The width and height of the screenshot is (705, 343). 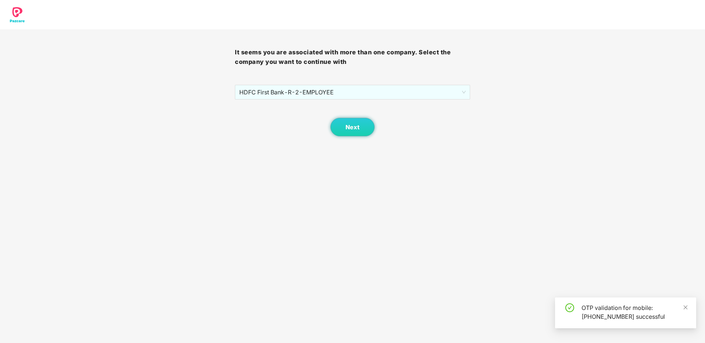 I want to click on h3: It seems you are associated with more than one company. Select the company you want to continue with, so click(x=352, y=57).